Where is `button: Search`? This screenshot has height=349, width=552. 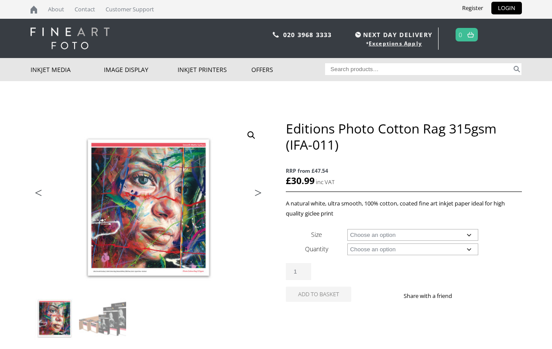 button: Search is located at coordinates (516, 69).